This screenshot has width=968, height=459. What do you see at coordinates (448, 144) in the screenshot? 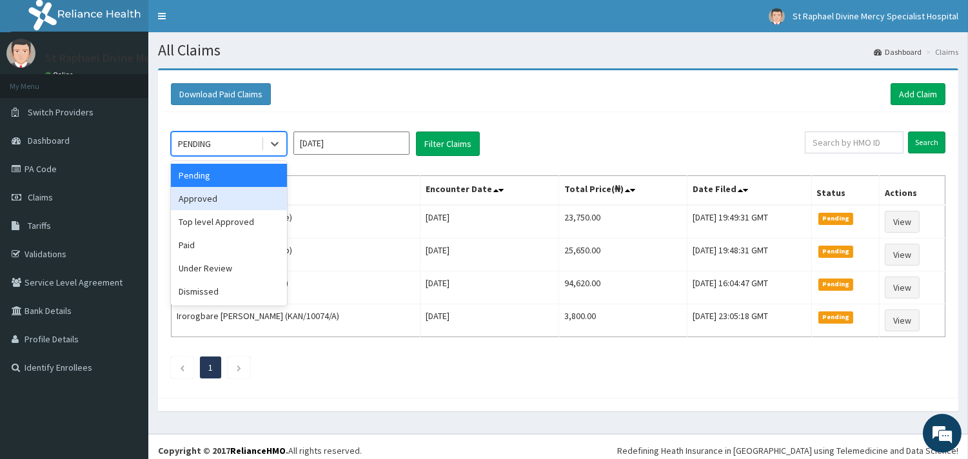
I see `button: Filter Claims` at bounding box center [448, 144].